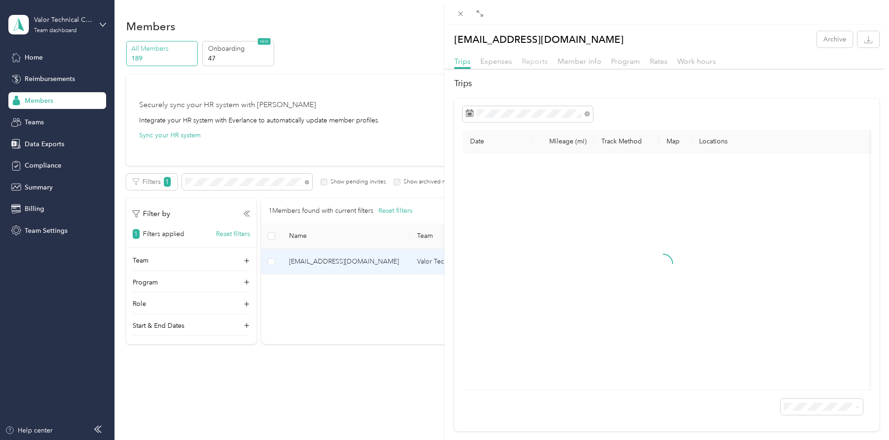  Describe the element at coordinates (626, 141) in the screenshot. I see `th: Track Method` at that location.